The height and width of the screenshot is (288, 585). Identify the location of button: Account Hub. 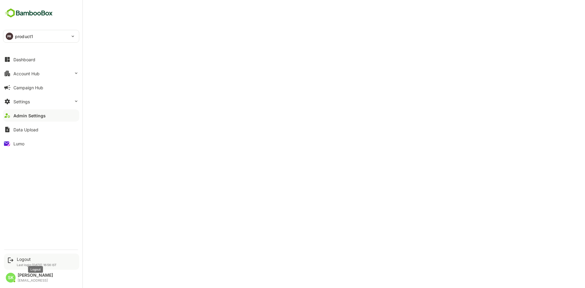
(41, 73).